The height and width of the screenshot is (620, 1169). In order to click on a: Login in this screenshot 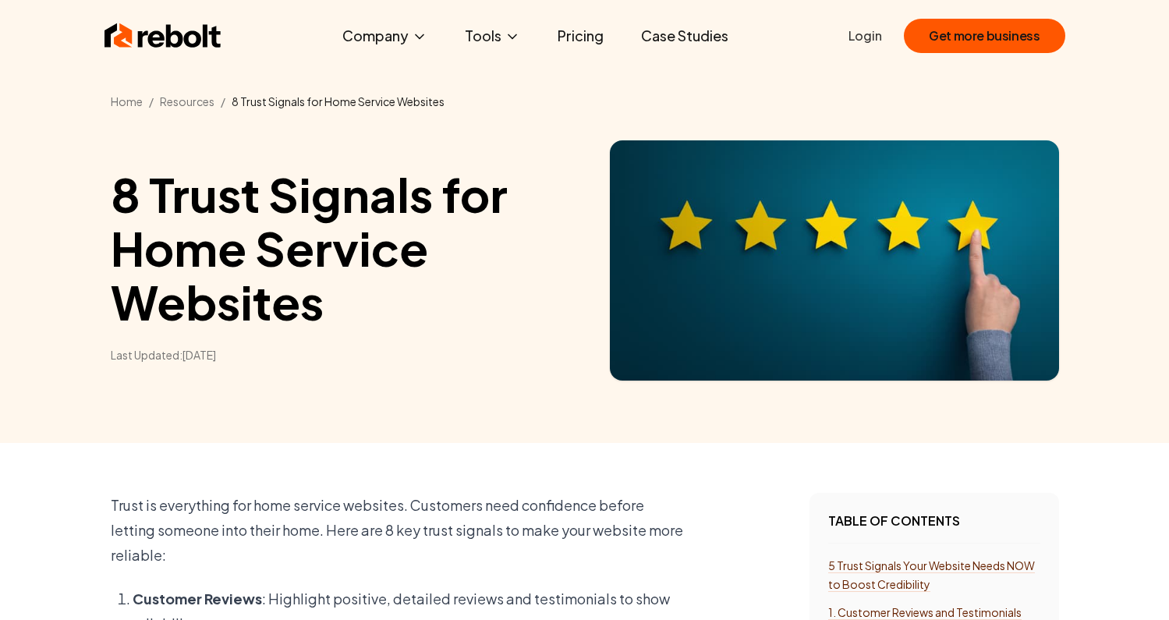, I will do `click(865, 36)`.